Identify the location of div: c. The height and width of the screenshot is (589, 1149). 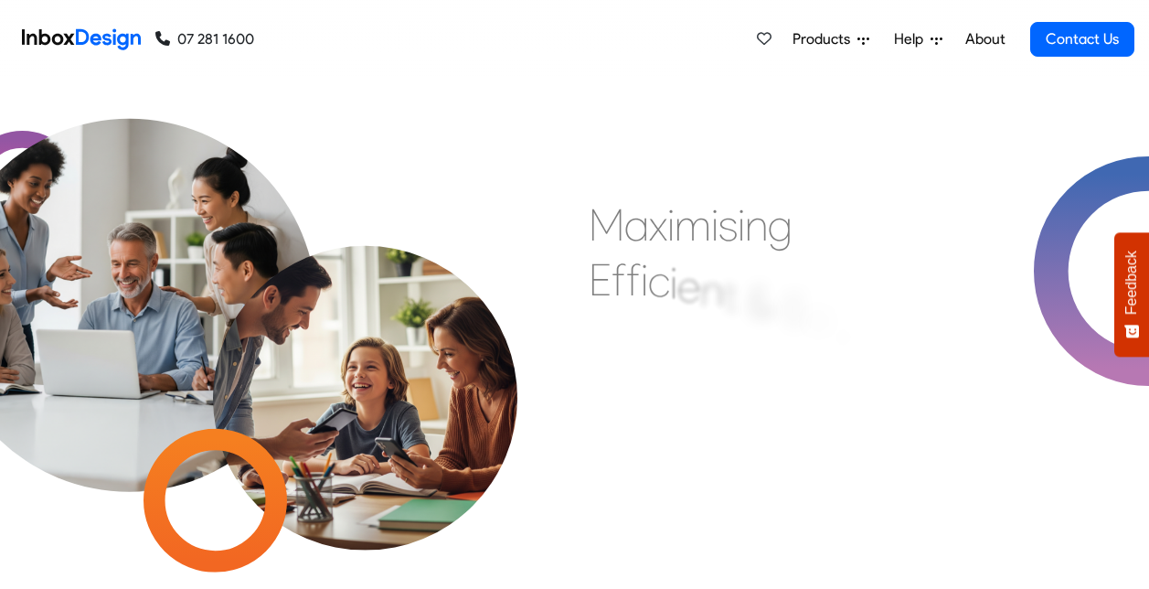
(659, 281).